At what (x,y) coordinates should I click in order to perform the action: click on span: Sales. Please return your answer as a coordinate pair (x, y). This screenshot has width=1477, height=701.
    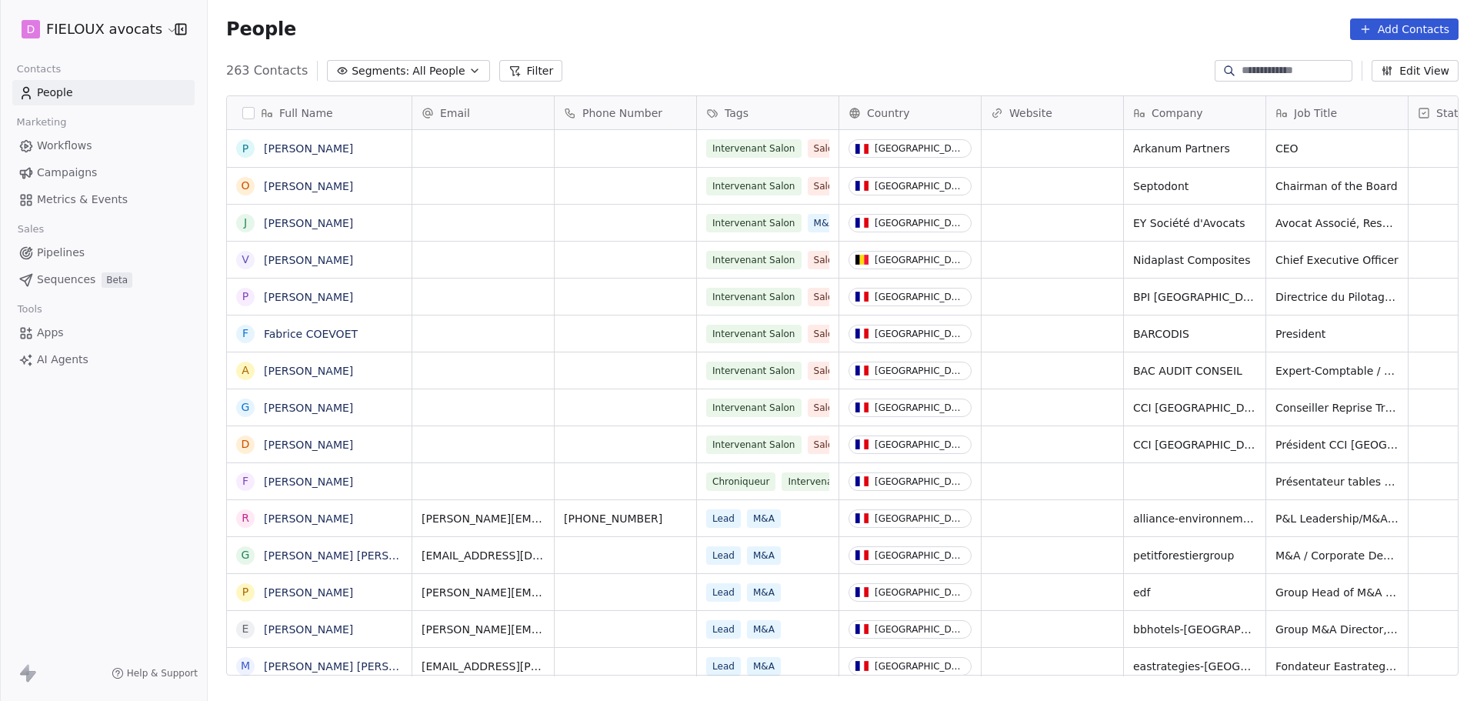
    Looking at the image, I should click on (31, 229).